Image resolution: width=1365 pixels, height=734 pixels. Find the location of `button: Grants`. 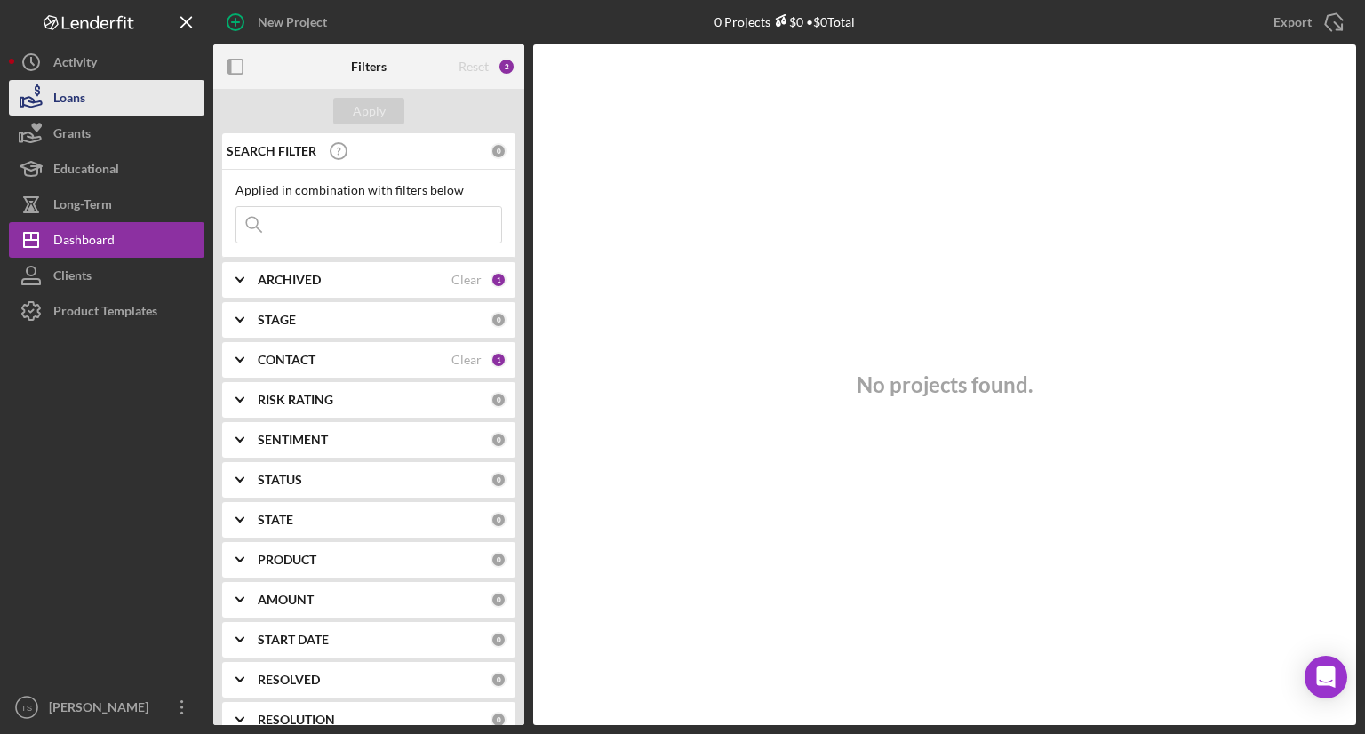

button: Grants is located at coordinates (107, 133).